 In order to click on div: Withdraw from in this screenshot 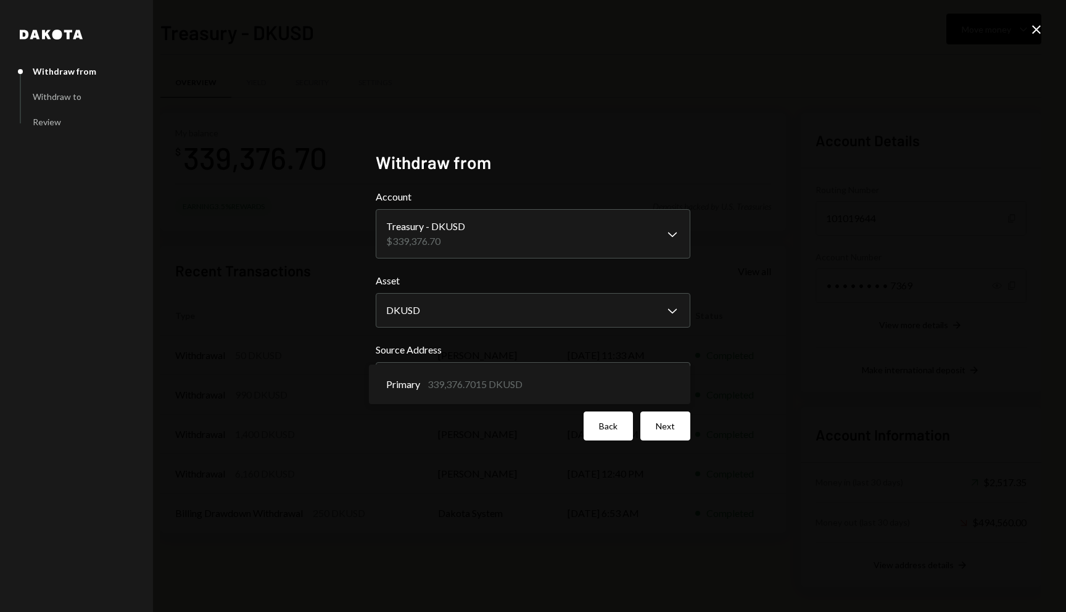, I will do `click(64, 71)`.